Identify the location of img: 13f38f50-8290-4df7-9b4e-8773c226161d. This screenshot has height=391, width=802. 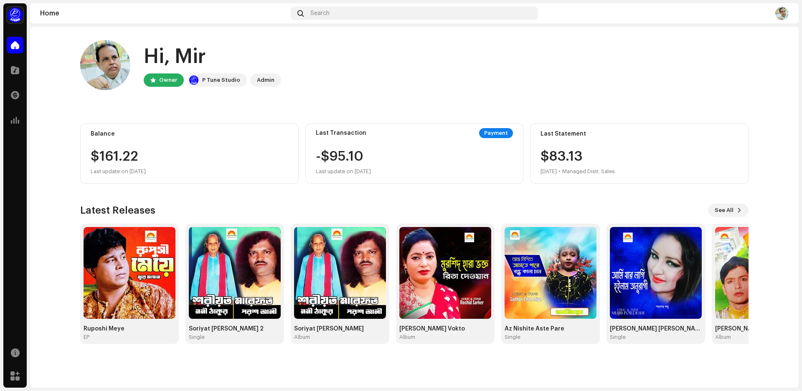
(551, 273).